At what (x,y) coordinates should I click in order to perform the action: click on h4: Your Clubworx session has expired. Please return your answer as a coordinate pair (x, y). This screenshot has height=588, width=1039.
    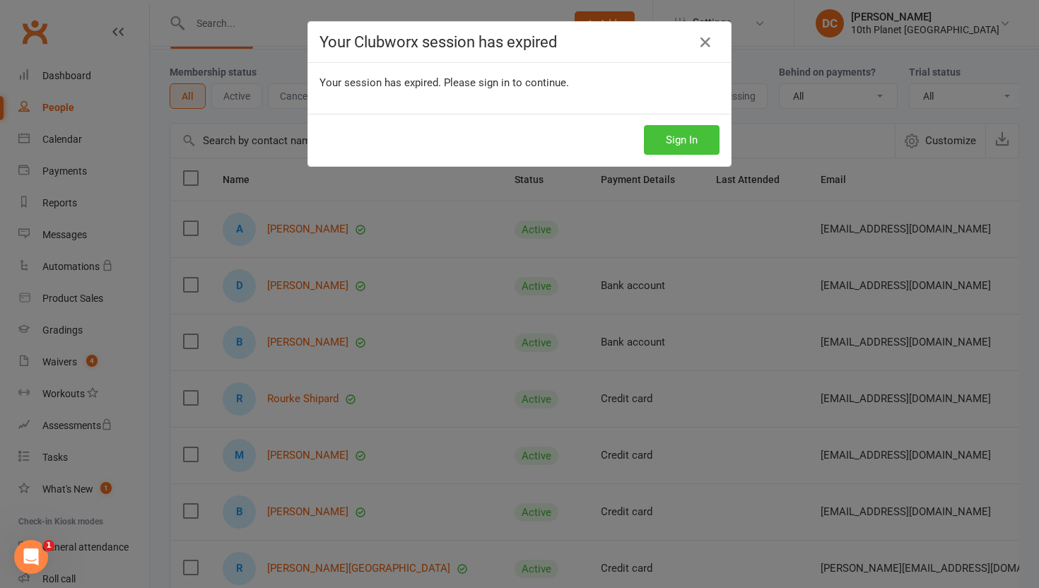
    Looking at the image, I should click on (520, 42).